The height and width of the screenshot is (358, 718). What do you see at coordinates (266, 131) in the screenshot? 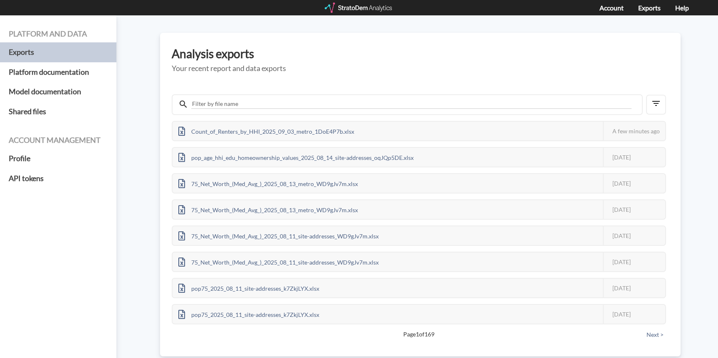
I see `div: Count_of_Renters_by_HHI_2025_09_03_metro_1DoE4P7b.xlsx` at bounding box center [266, 131].